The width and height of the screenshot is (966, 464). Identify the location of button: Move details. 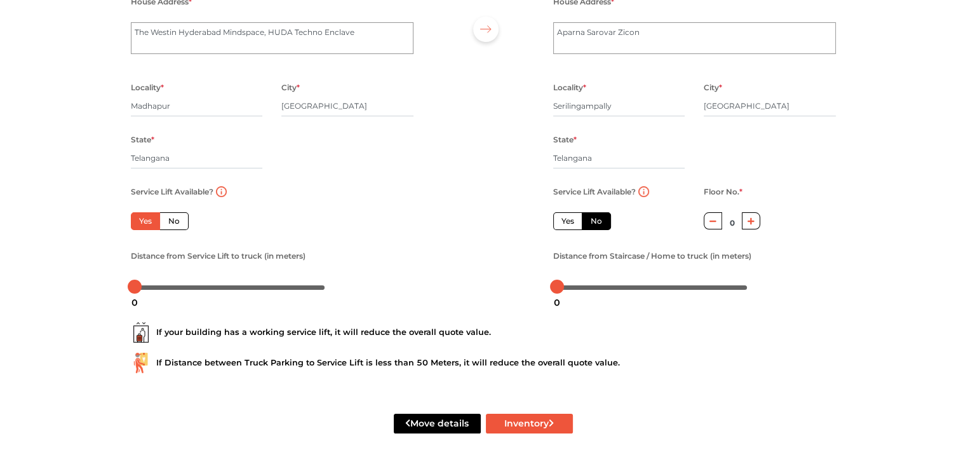
(437, 423).